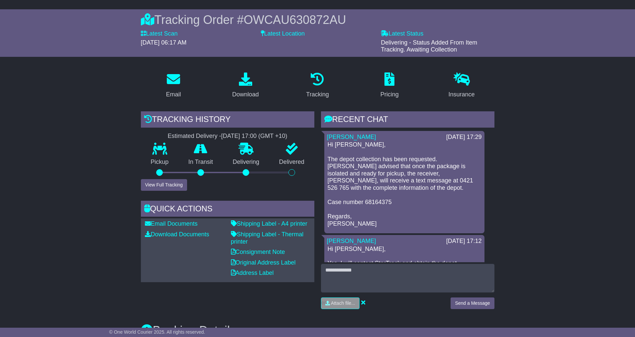 The height and width of the screenshot is (337, 635). Describe the element at coordinates (164, 185) in the screenshot. I see `button: View Full Tracking` at that location.